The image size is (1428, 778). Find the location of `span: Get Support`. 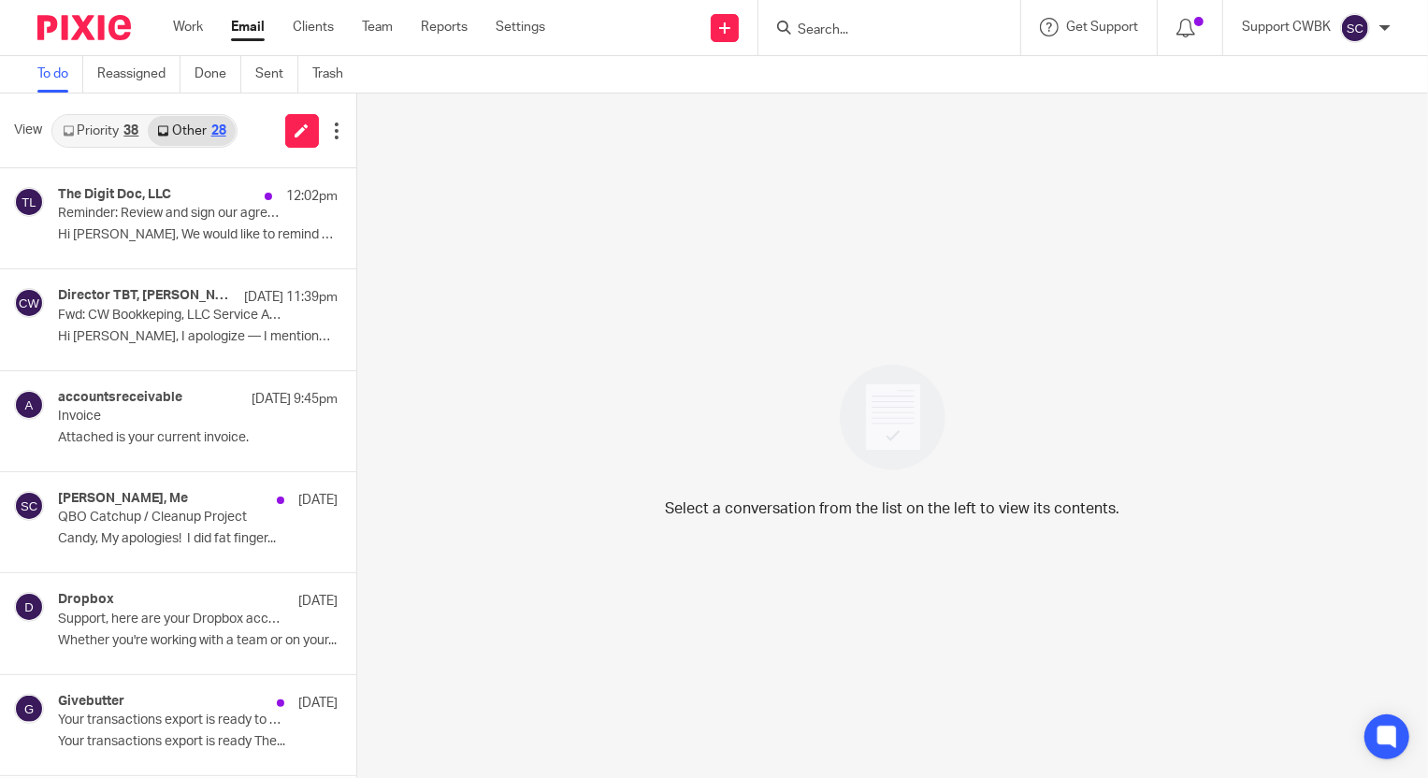

span: Get Support is located at coordinates (1101, 27).